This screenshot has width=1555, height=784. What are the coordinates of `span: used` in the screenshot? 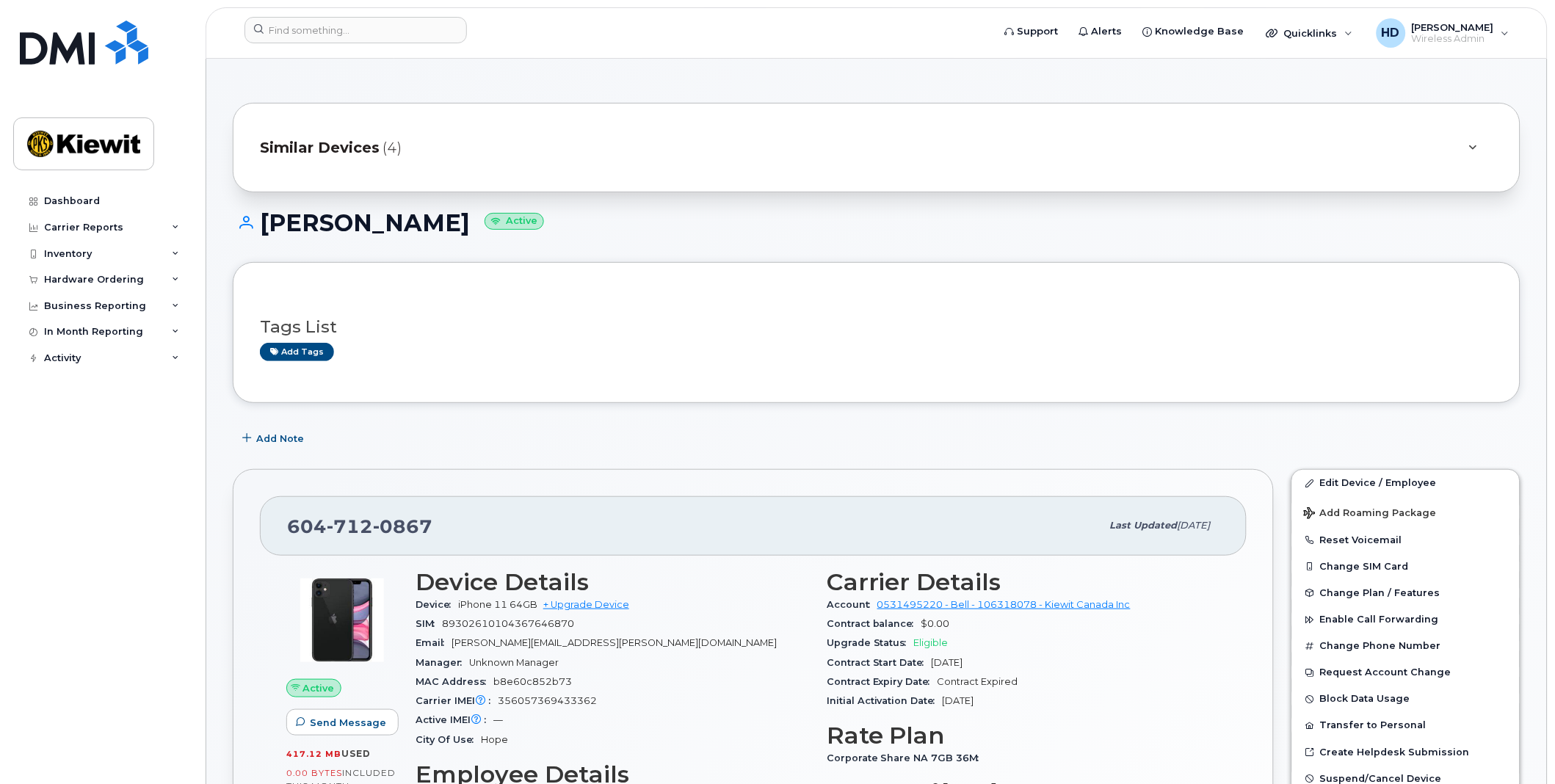 It's located at (356, 753).